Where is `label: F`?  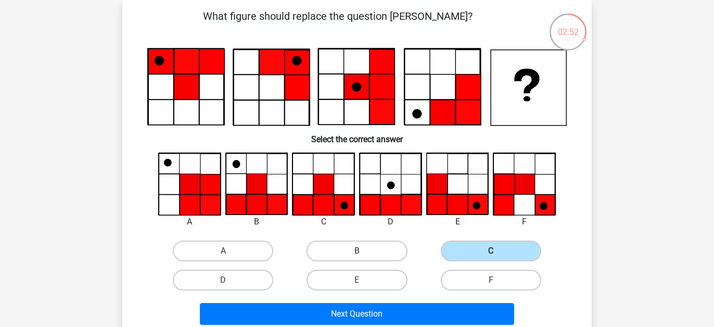
label: F is located at coordinates (491, 280).